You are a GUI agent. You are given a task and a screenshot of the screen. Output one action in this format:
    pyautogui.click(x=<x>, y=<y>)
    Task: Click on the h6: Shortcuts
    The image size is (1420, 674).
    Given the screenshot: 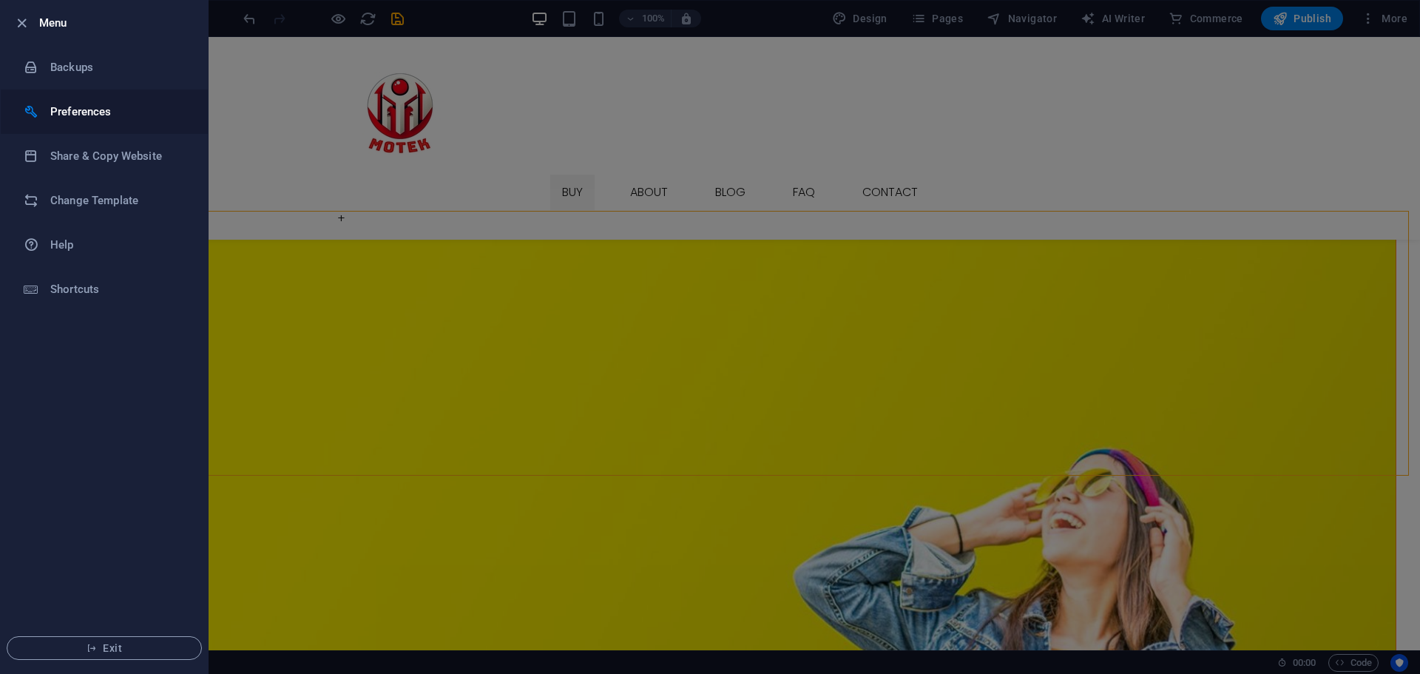 What is the action you would take?
    pyautogui.click(x=118, y=289)
    